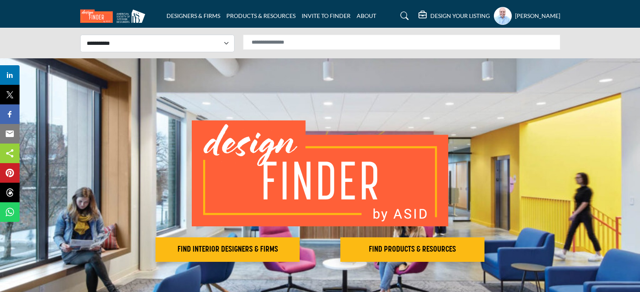 The width and height of the screenshot is (640, 292). What do you see at coordinates (413, 249) in the screenshot?
I see `h2: FIND PRODUCTS & RESOURCES` at bounding box center [413, 249].